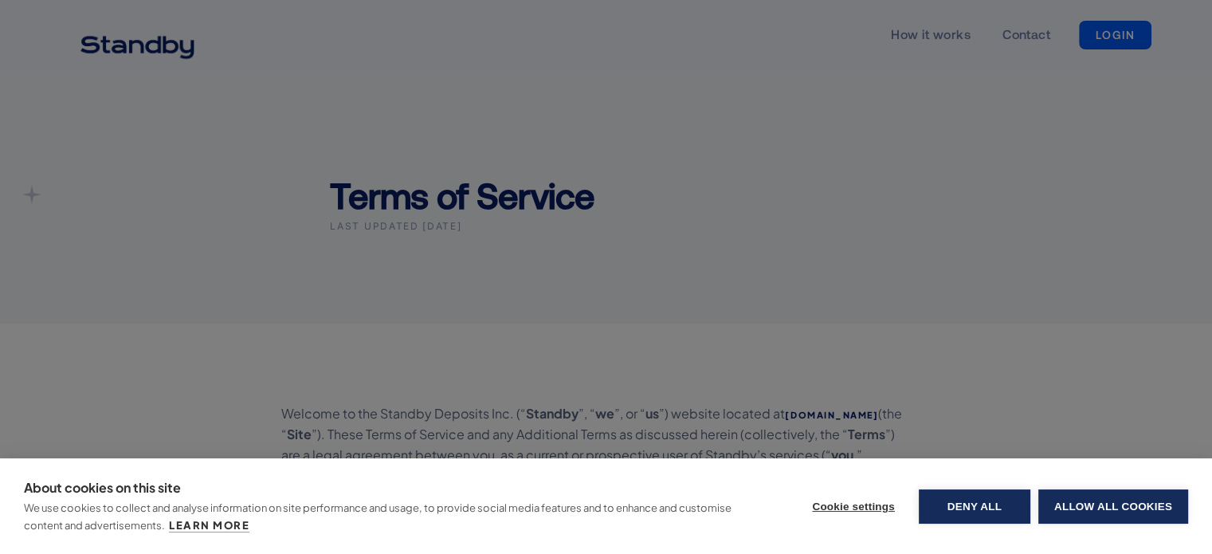 The width and height of the screenshot is (1212, 554). I want to click on strong: About cookies on this site, so click(102, 487).